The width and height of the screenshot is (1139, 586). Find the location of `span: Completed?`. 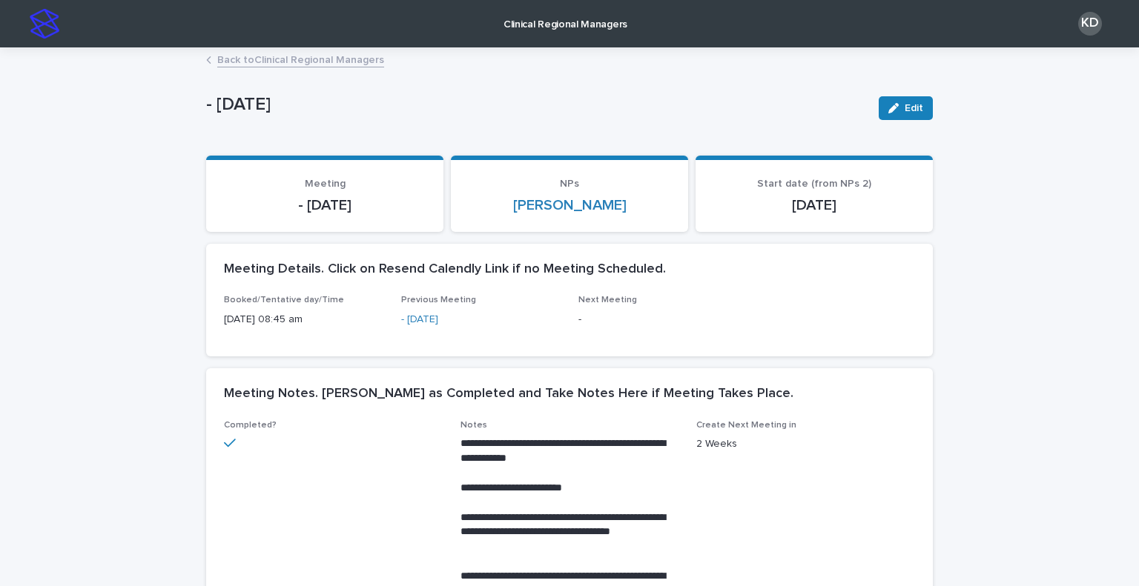

span: Completed? is located at coordinates (250, 426).